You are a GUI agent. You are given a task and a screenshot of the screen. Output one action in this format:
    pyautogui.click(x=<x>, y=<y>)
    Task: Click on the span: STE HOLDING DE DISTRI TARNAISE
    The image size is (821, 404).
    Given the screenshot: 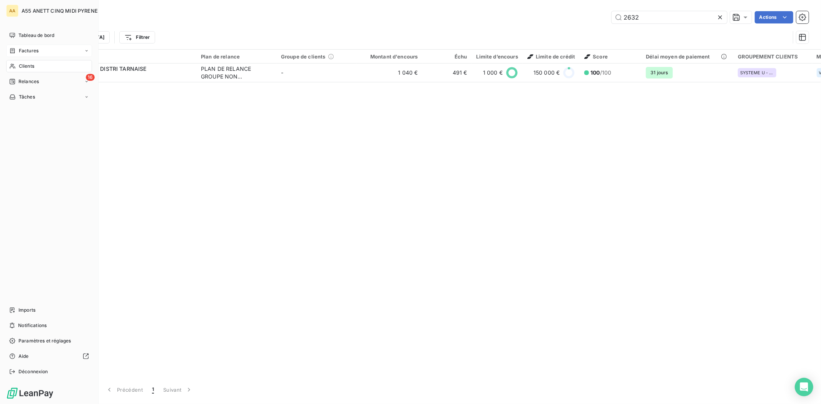 What is the action you would take?
    pyautogui.click(x=100, y=69)
    